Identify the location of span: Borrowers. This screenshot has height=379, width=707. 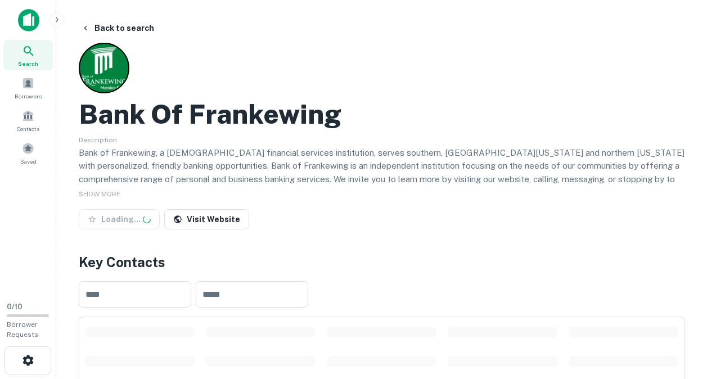
(28, 96).